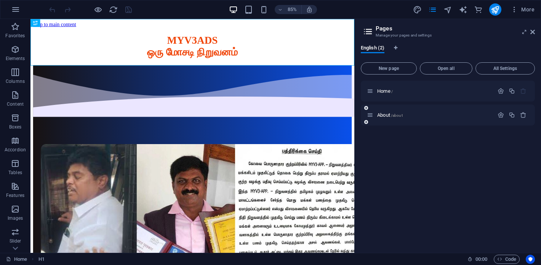  I want to click on p: Content, so click(15, 104).